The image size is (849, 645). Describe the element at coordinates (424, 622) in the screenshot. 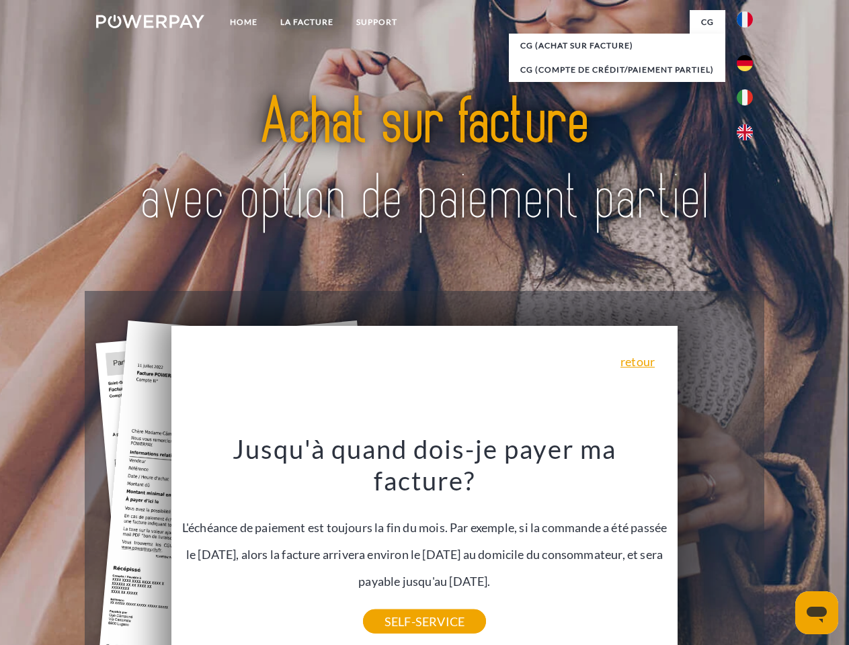

I see `a: SELF-SERVICE` at that location.